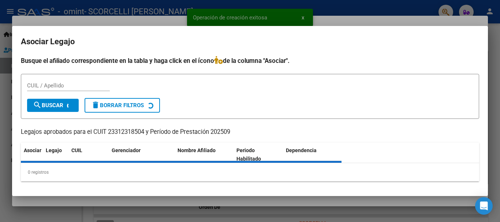  I want to click on button: Buscar, so click(53, 105).